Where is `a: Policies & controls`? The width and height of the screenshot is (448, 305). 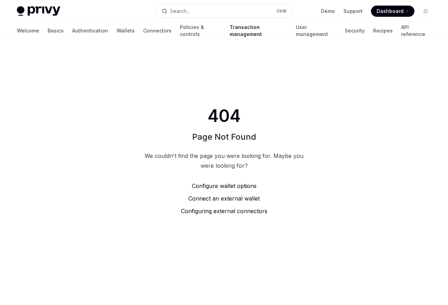
a: Policies & controls is located at coordinates (200, 31).